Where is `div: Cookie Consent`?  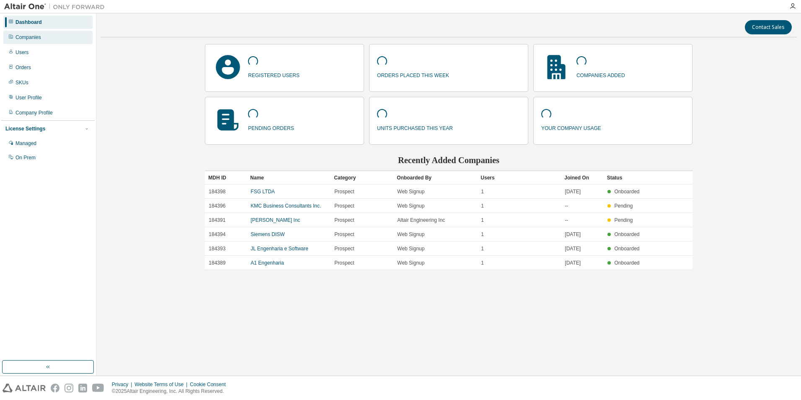 div: Cookie Consent is located at coordinates (210, 384).